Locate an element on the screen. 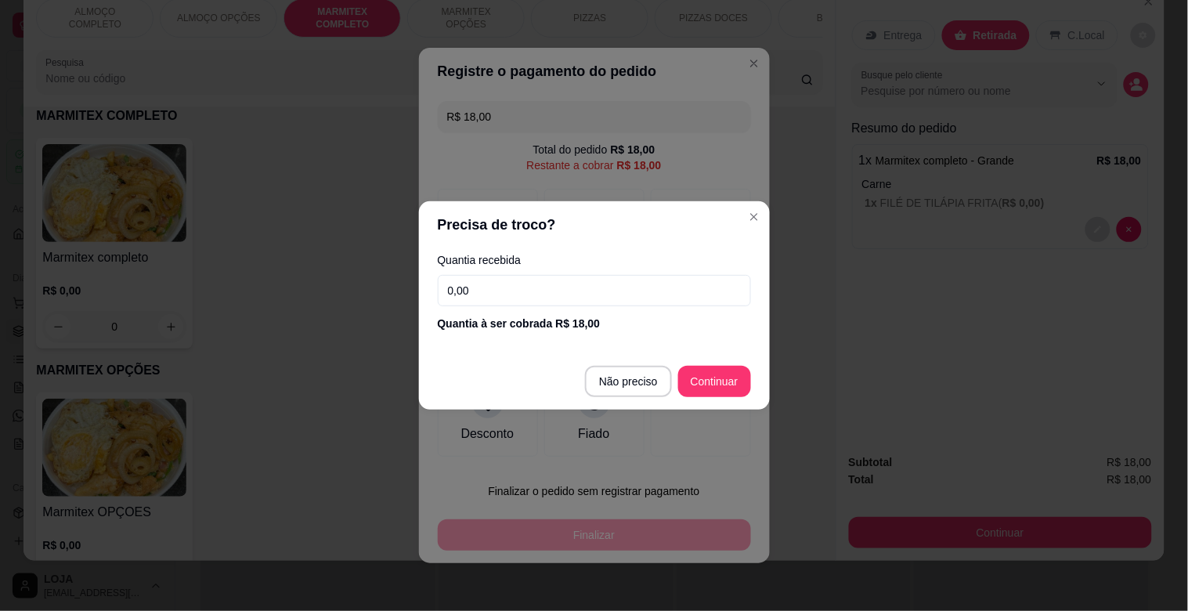 This screenshot has height=611, width=1188. div: Quantia à ser cobrada R$ 18,00 is located at coordinates (594, 323).